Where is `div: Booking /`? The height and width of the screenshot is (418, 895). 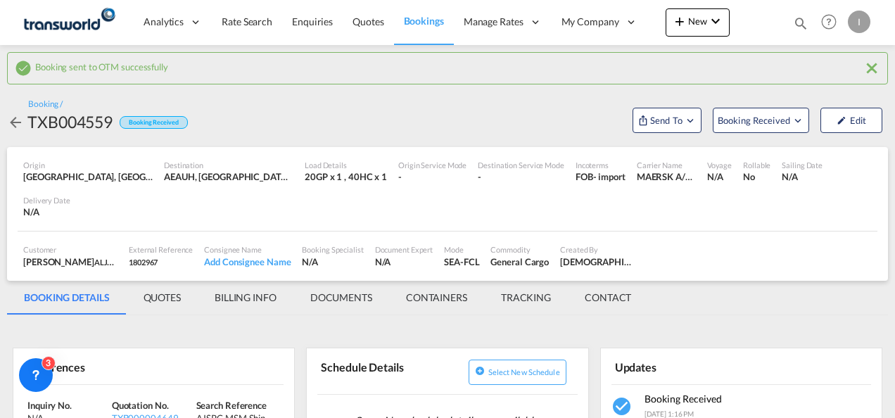
div: Booking / is located at coordinates (45, 104).